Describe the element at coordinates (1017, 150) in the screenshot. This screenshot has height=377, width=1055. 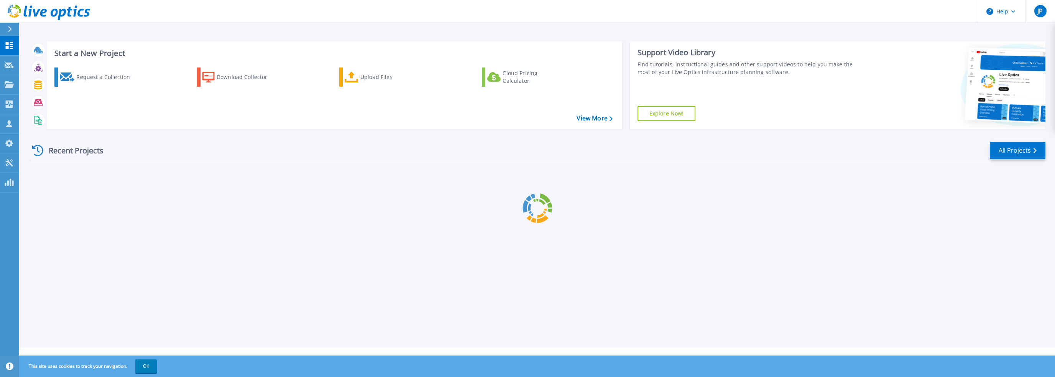
I see `a: All Projects` at that location.